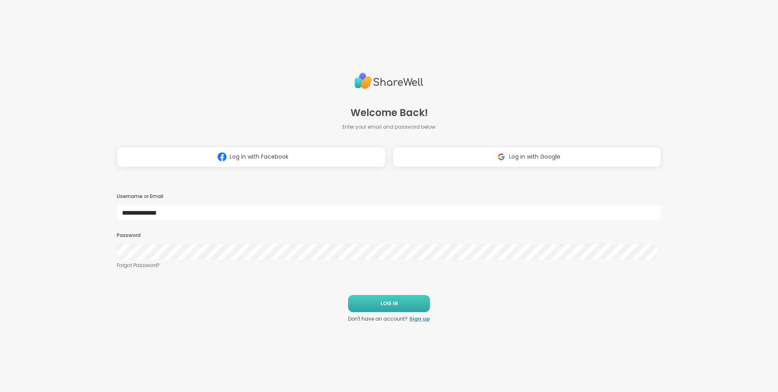 This screenshot has height=392, width=778. Describe the element at coordinates (389, 265) in the screenshot. I see `a: Forgot Password?` at that location.